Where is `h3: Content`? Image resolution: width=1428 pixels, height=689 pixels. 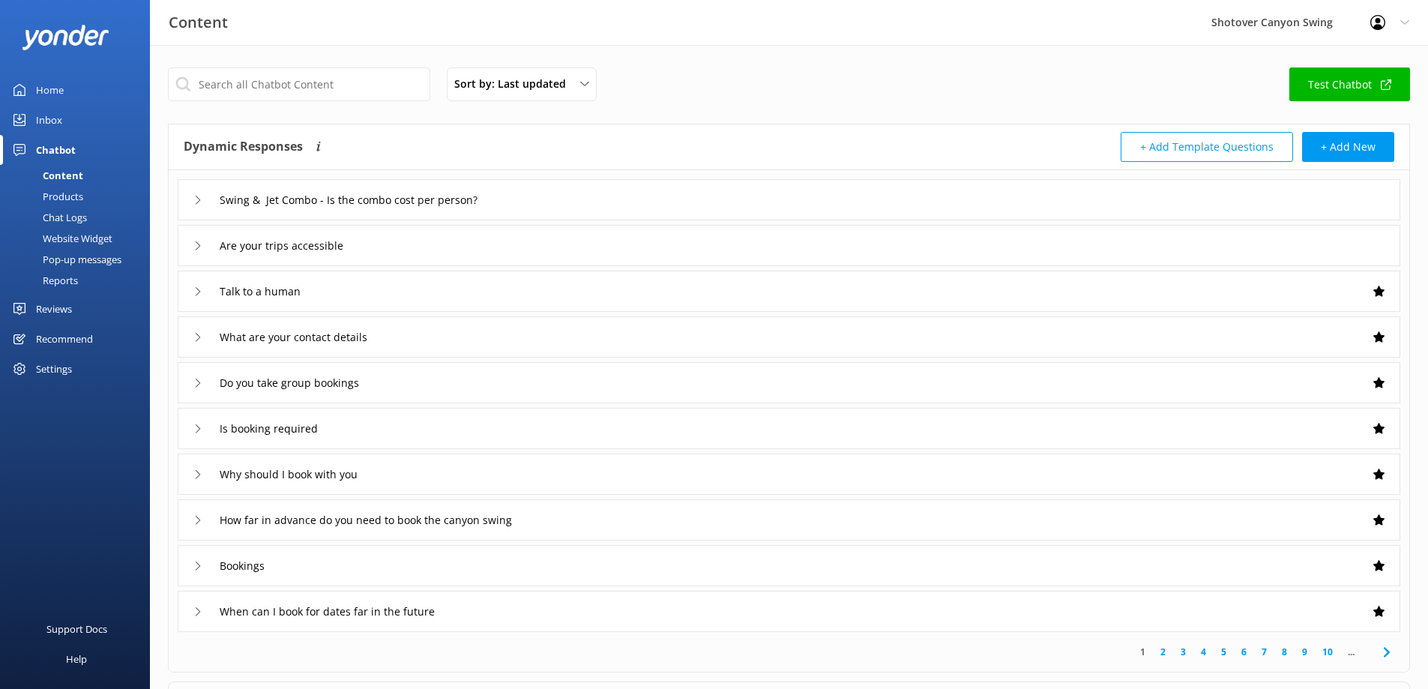
h3: Content is located at coordinates (198, 22).